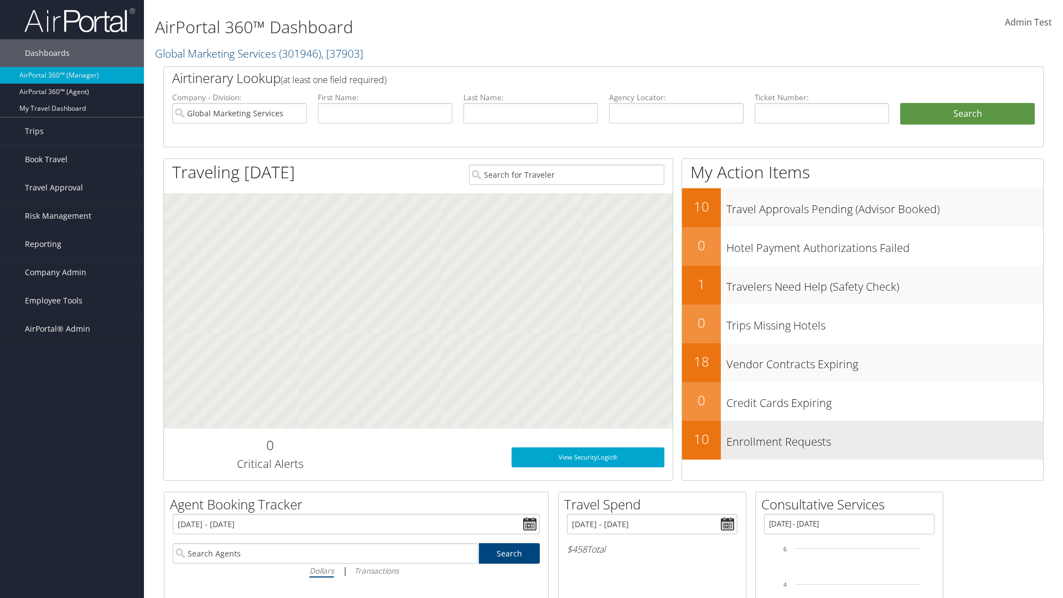  What do you see at coordinates (46, 159) in the screenshot?
I see `span: Book Travel` at bounding box center [46, 159].